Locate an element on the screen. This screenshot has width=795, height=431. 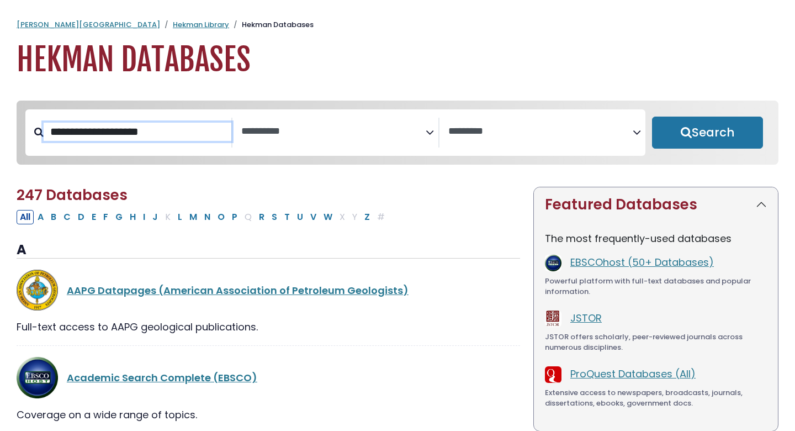
p: The most frequently-used databases is located at coordinates (656, 238).